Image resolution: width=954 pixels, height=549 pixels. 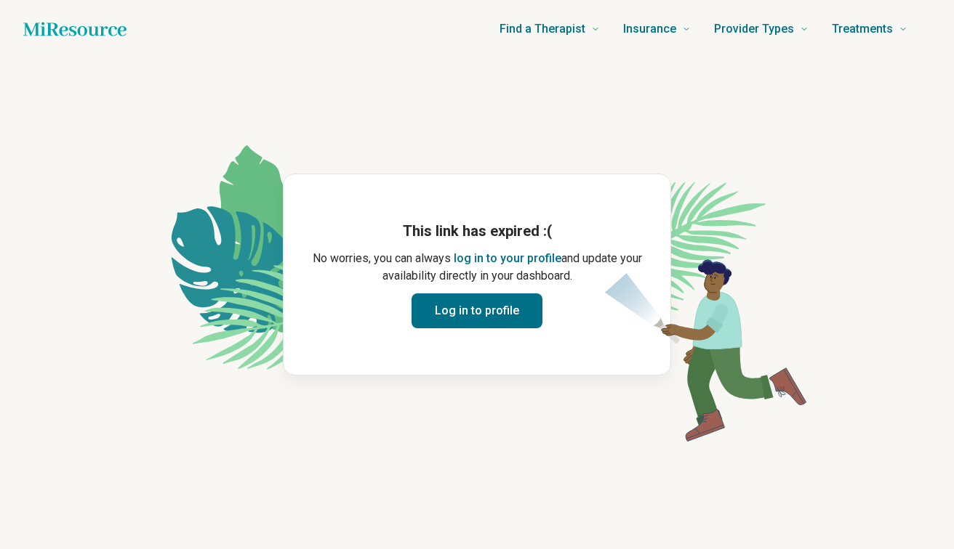 I want to click on span: Provider Types, so click(x=754, y=29).